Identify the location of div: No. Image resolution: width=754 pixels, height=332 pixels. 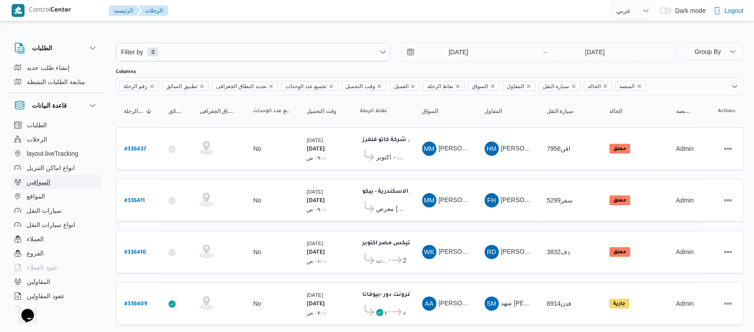
(257, 304).